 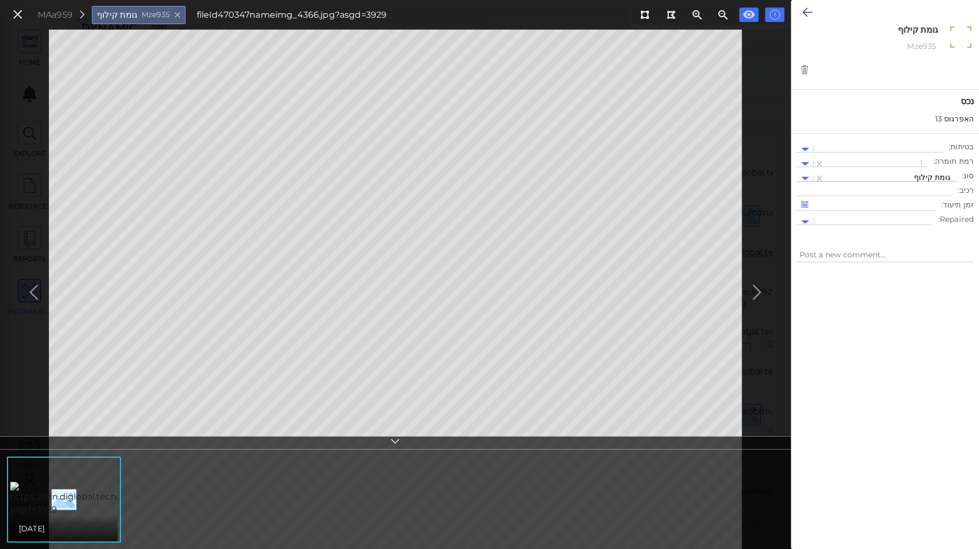 I want to click on img: https://cdn.diglobal.tech/width210/3929/img_4366.jpg?asgd=3929, so click(x=130, y=499).